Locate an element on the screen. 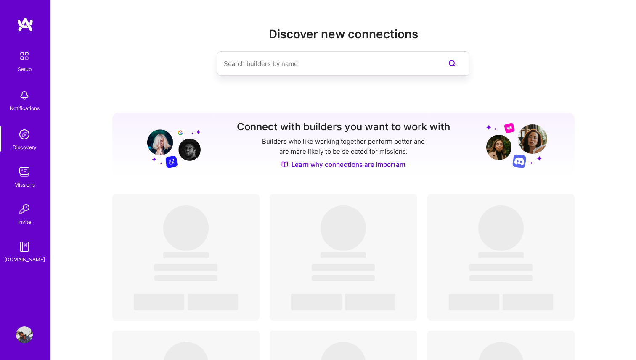 The image size is (636, 360). h2: Discover new connections is located at coordinates (344, 34).